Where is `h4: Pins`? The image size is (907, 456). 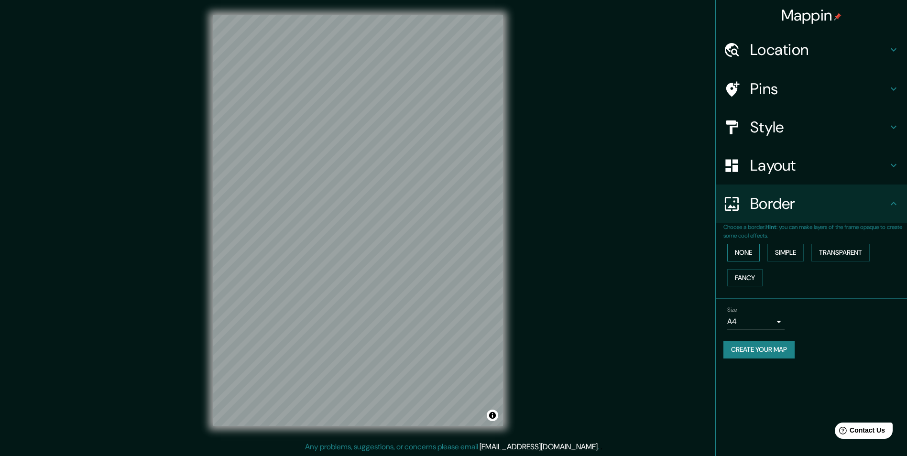 h4: Pins is located at coordinates (819, 89).